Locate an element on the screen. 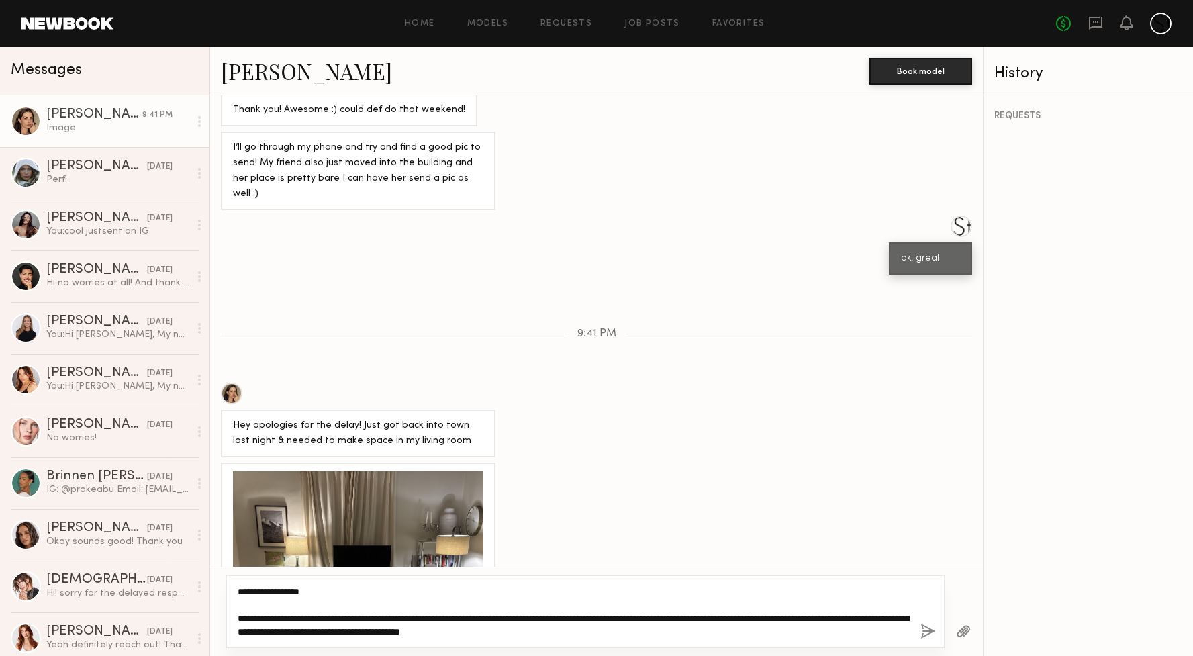 The height and width of the screenshot is (656, 1193). div: You: cool justsent on IG is located at coordinates (117, 231).